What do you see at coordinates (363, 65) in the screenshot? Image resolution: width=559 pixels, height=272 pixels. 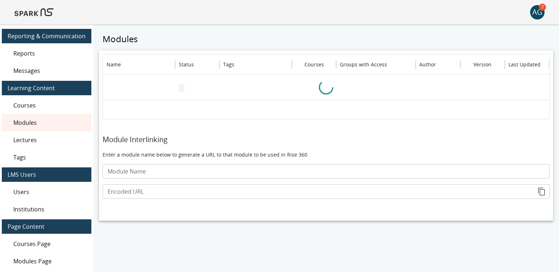 I see `h6: Groups with Access` at bounding box center [363, 65].